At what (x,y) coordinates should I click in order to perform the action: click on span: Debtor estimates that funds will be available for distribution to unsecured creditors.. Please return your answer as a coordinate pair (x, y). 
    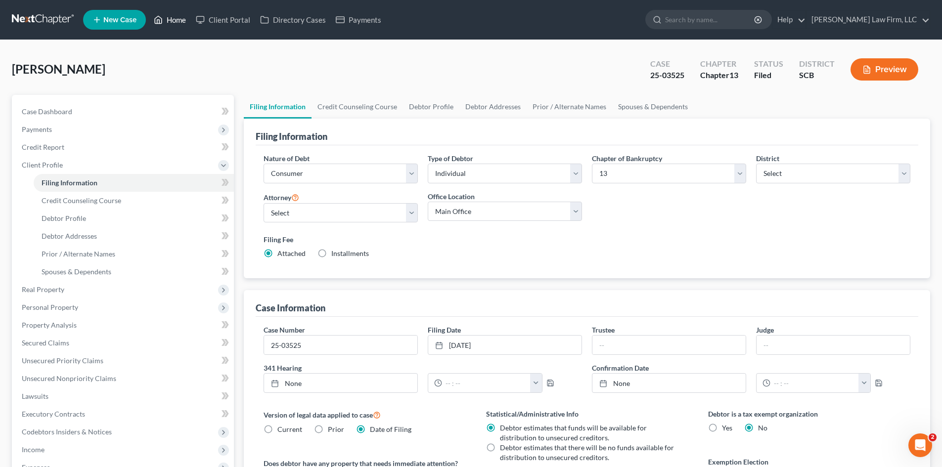
    Looking at the image, I should click on (573, 433).